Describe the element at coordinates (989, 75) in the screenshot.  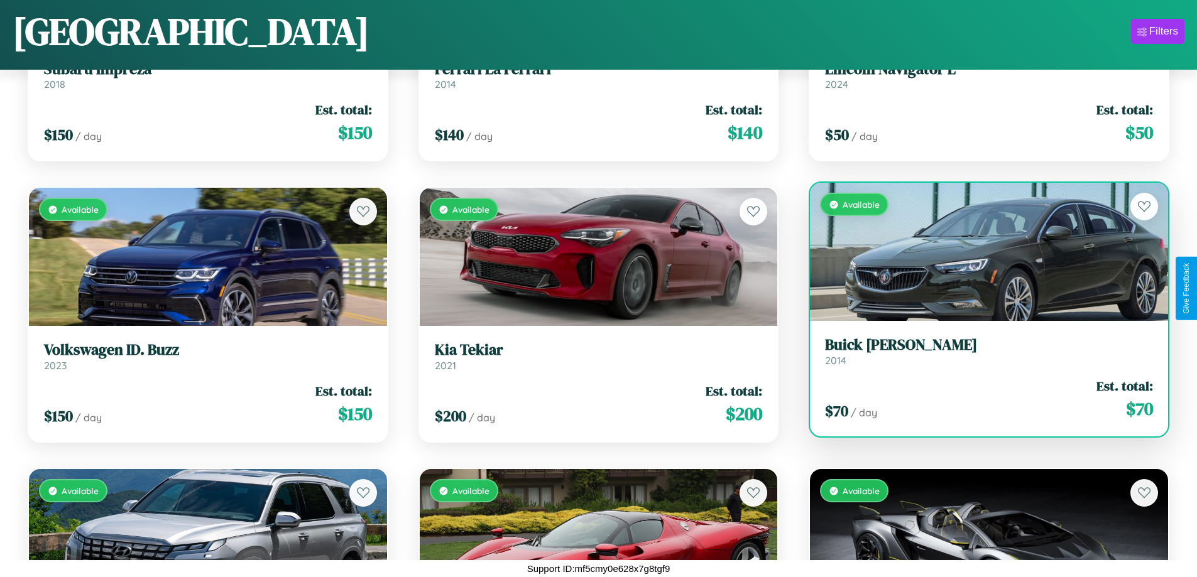
I see `a: Lincoln Navigator L2024` at that location.